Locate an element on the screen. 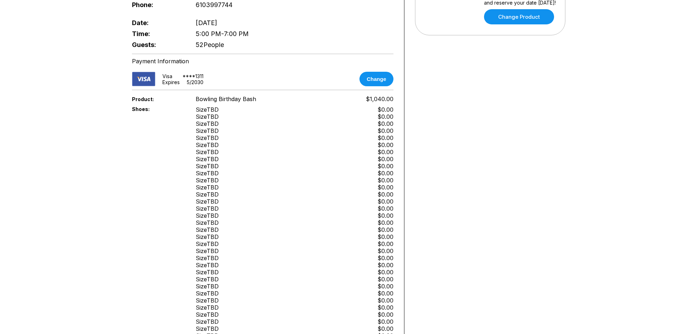 This screenshot has height=334, width=674. span: Bowling Birthday Bash is located at coordinates (226, 99).